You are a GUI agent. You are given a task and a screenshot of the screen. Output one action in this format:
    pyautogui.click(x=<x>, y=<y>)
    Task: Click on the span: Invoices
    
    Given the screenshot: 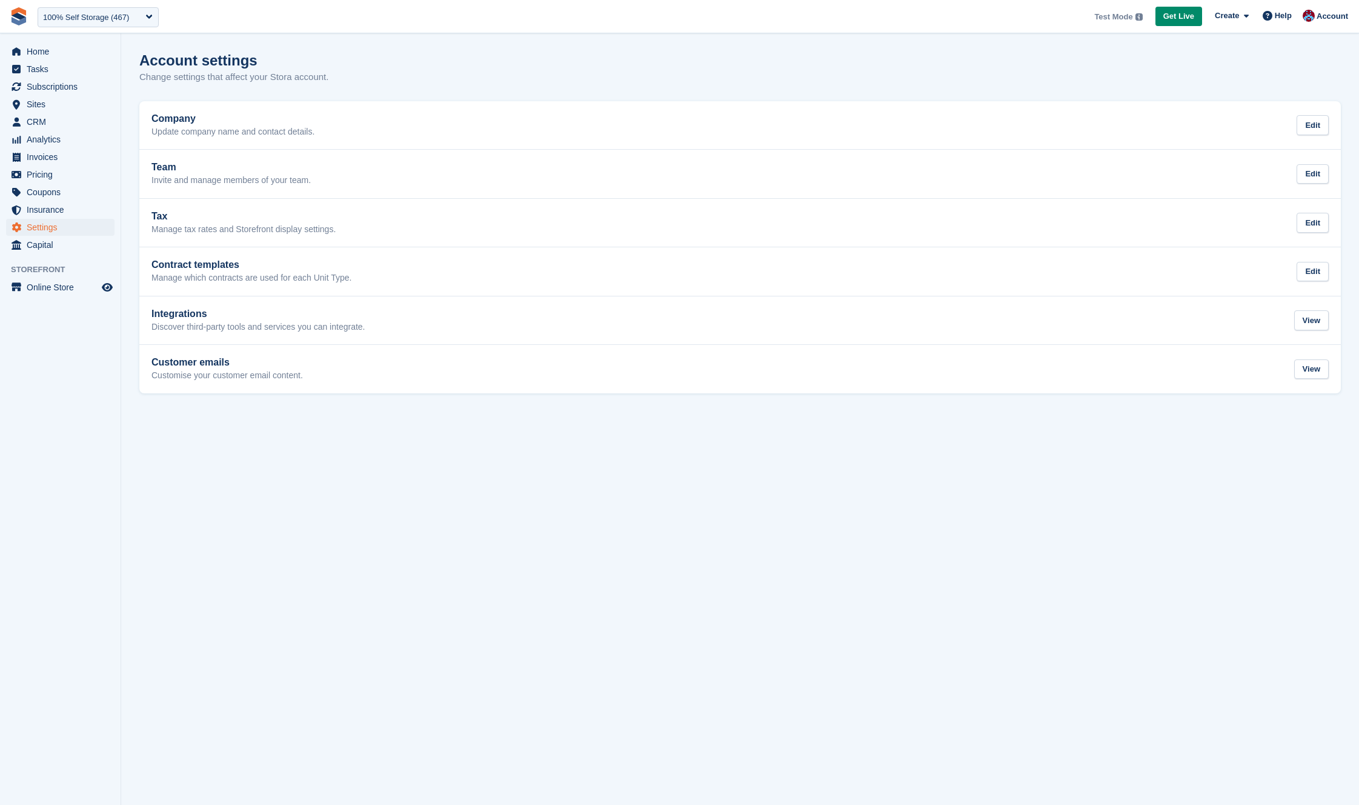 What is the action you would take?
    pyautogui.click(x=63, y=157)
    